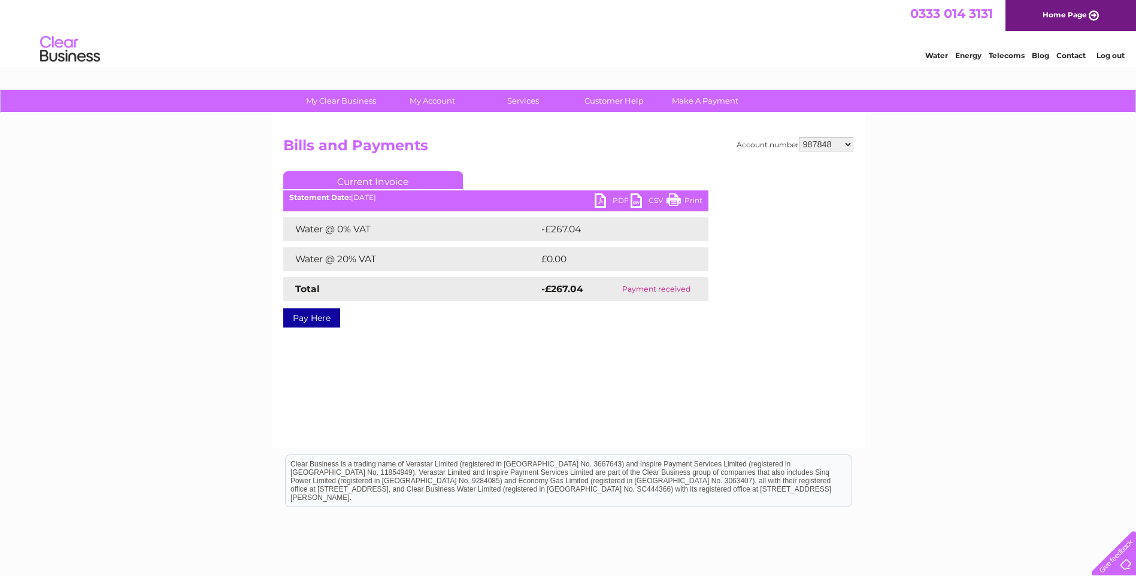 The height and width of the screenshot is (576, 1136). What do you see at coordinates (70, 49) in the screenshot?
I see `img: logo.png` at bounding box center [70, 49].